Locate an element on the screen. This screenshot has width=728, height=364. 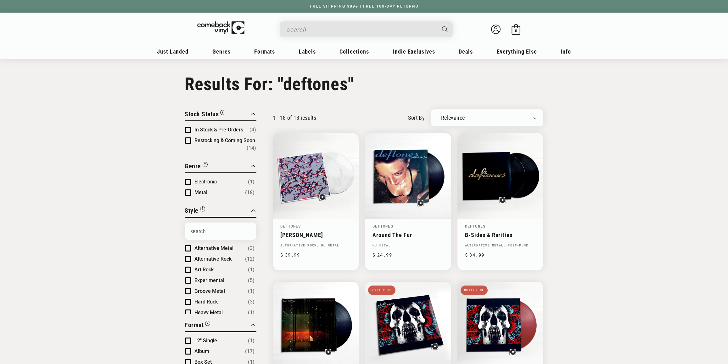
span: Heavy Metal is located at coordinates (209, 312).